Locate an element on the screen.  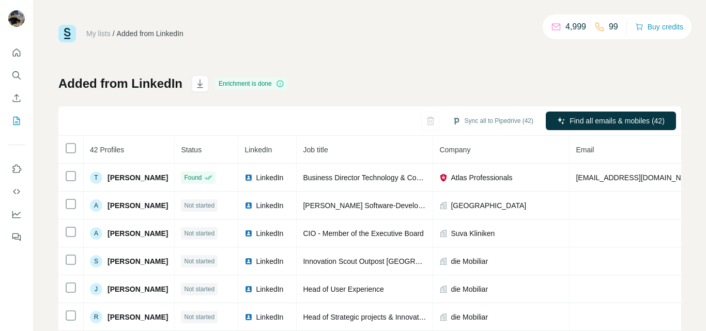
span: Find all emails & mobiles (42) is located at coordinates (617, 121).